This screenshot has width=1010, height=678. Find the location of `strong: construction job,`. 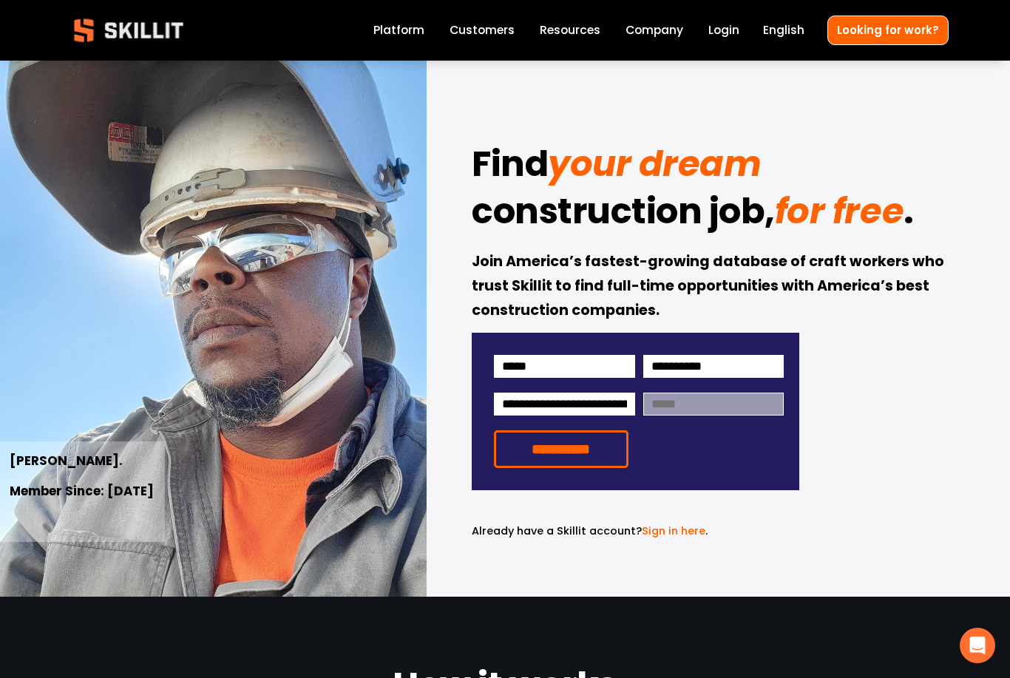

strong: construction job, is located at coordinates (623, 214).